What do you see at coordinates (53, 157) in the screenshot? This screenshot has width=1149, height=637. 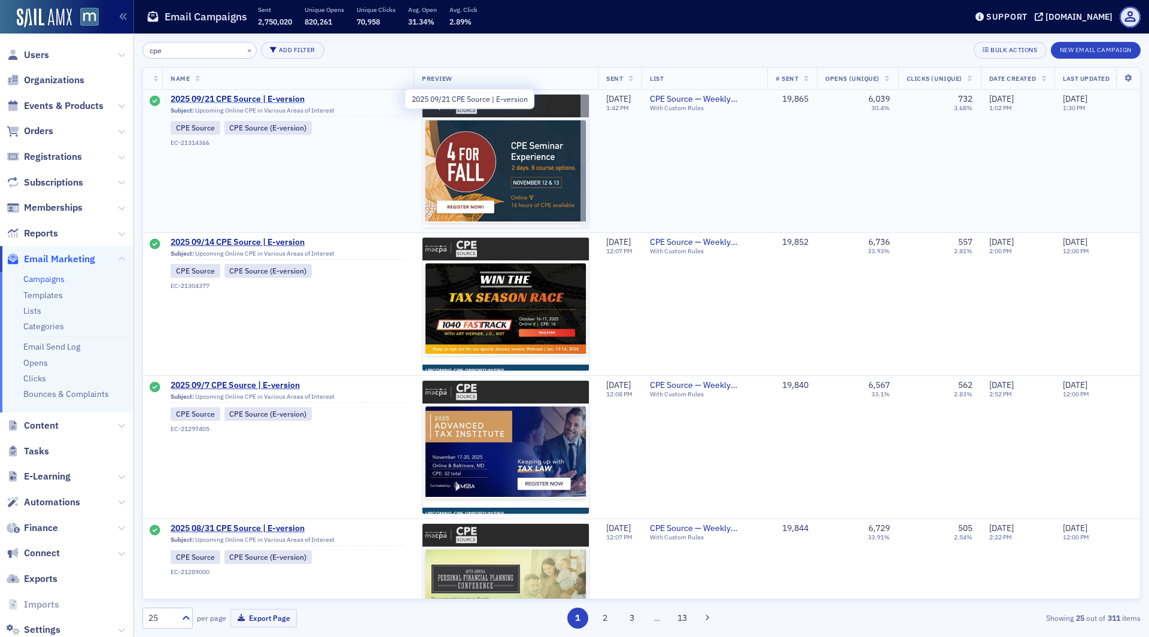 I see `span: Registrations` at bounding box center [53, 157].